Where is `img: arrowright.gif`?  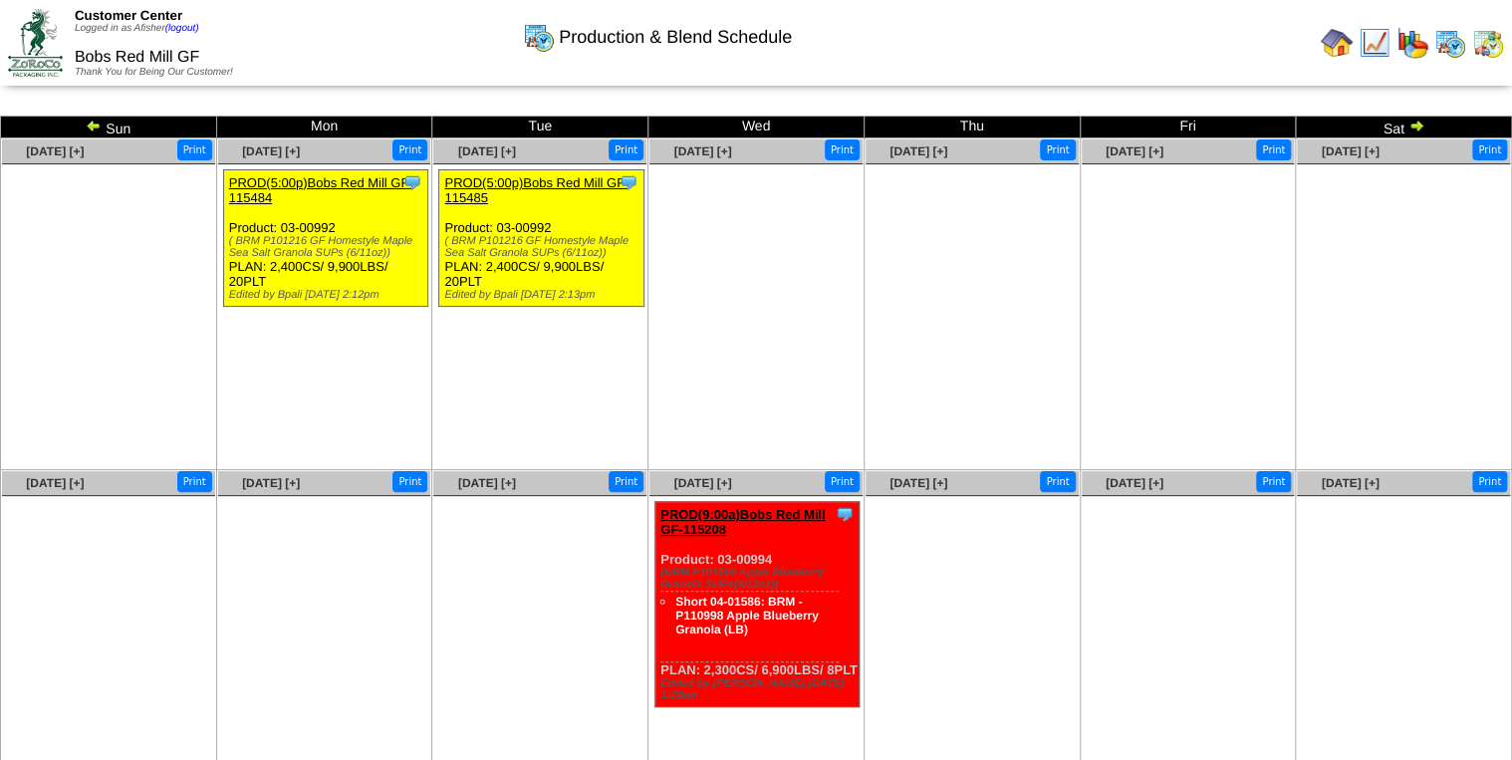
img: arrowright.gif is located at coordinates (1416, 125).